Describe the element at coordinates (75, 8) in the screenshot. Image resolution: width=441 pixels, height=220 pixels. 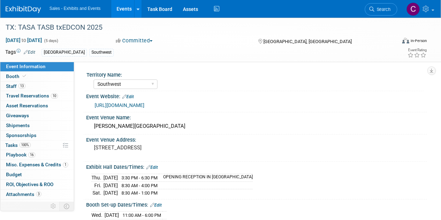
I see `span: Sales - Exhibits and Events` at that location.